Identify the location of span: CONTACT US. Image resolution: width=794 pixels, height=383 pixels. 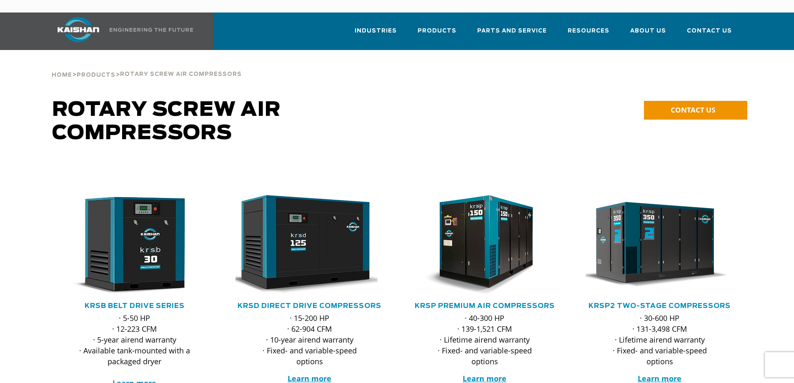
(693, 110).